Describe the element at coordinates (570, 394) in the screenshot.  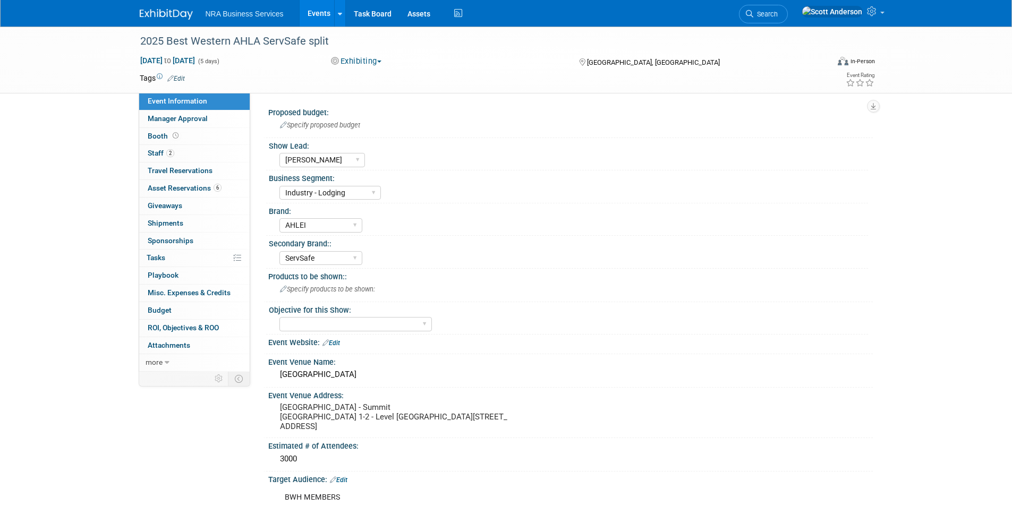
I see `div: Event Venue Address:` at that location.